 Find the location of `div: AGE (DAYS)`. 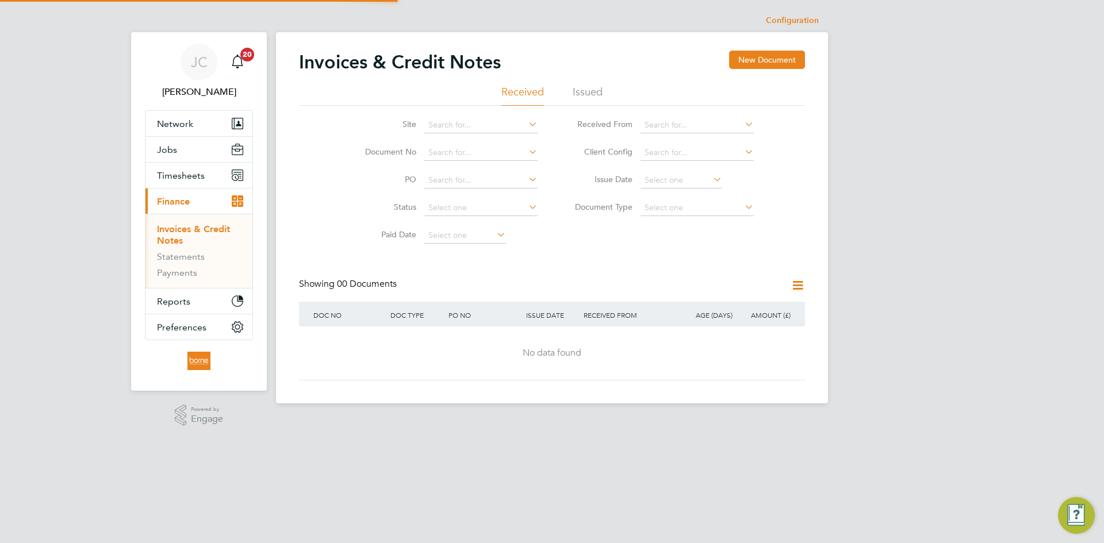

div: AGE (DAYS) is located at coordinates (706, 315).